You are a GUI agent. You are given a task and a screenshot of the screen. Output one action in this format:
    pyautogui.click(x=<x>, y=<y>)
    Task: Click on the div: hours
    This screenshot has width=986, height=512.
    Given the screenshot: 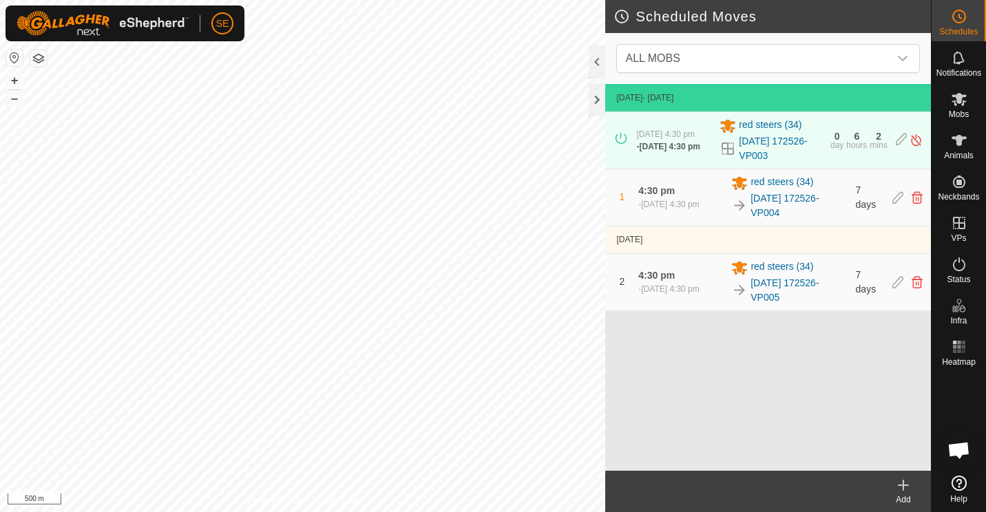 What is the action you would take?
    pyautogui.click(x=857, y=145)
    